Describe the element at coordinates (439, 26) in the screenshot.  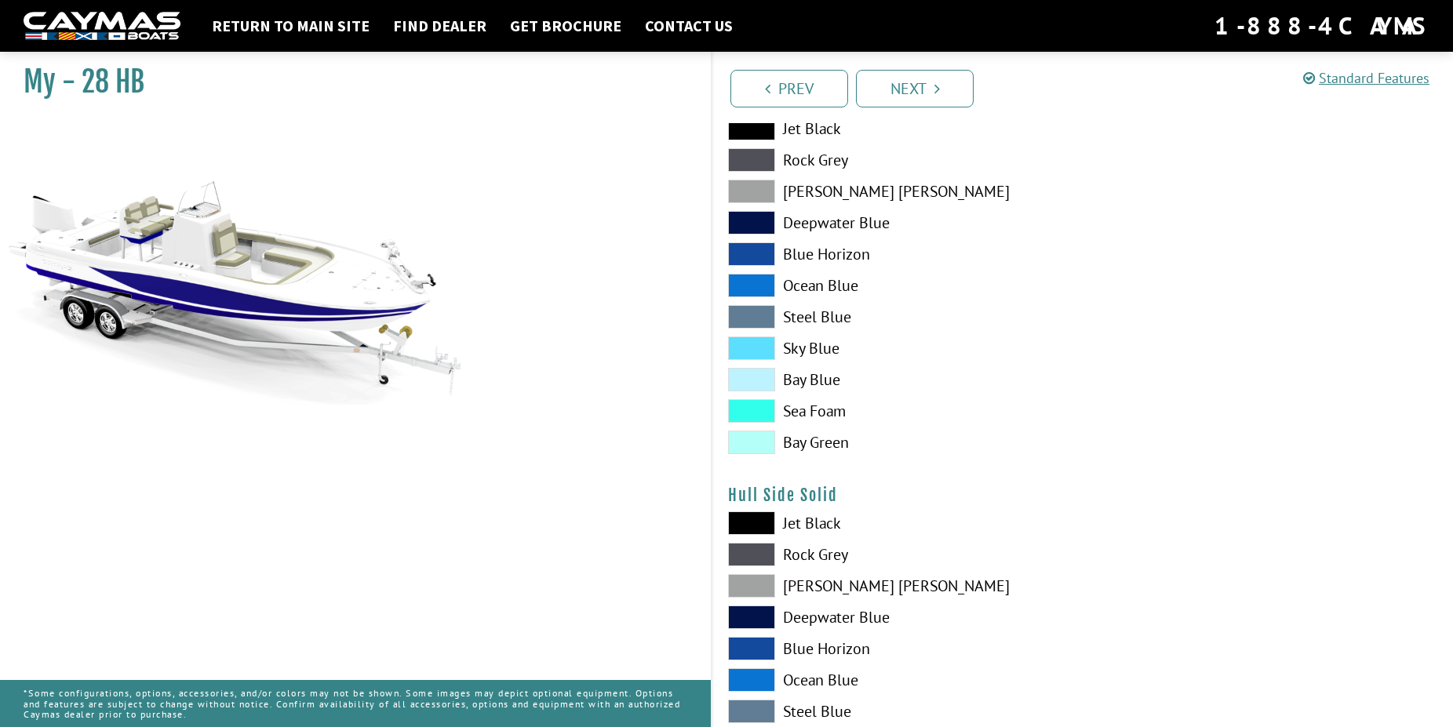
I see `a: Find Dealer` at that location.